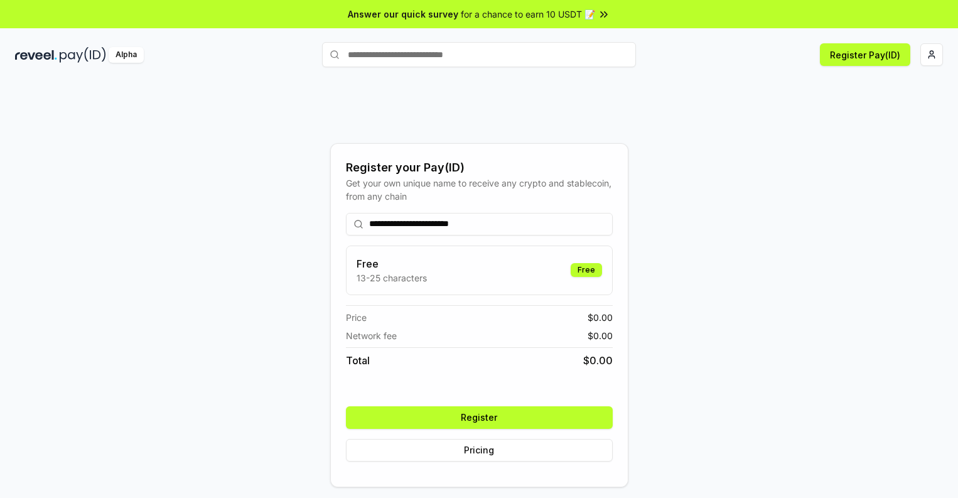  I want to click on div: Free, so click(586, 270).